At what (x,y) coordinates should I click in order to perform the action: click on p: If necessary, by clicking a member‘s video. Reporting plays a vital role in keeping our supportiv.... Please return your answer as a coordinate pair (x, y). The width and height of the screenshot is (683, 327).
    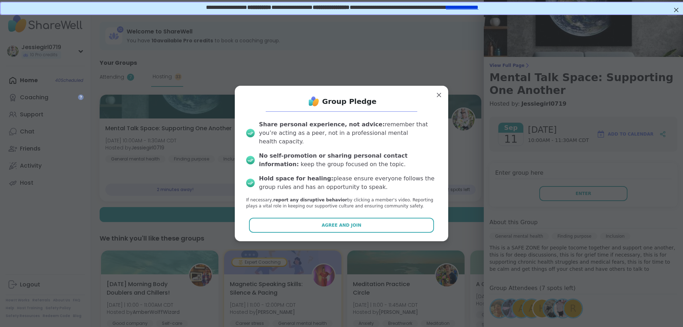
    Looking at the image, I should click on (341, 203).